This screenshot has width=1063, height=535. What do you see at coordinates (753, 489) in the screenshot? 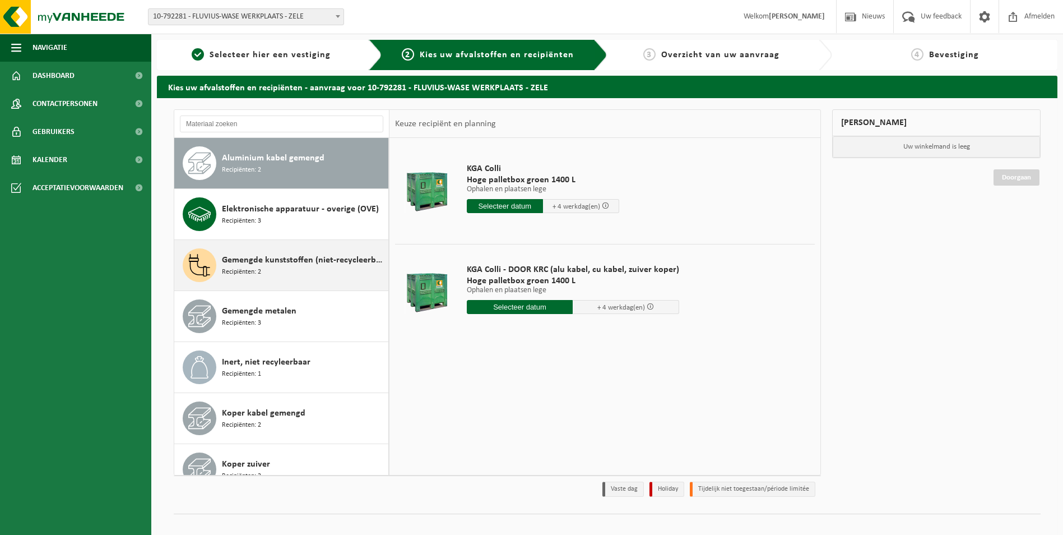
I see `li: Tijdelijk niet toegestaan/période limitée` at bounding box center [753, 489].